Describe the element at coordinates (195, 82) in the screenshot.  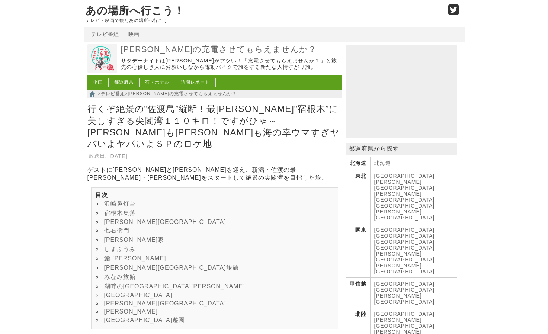
I see `a: 訪問レポート` at that location.